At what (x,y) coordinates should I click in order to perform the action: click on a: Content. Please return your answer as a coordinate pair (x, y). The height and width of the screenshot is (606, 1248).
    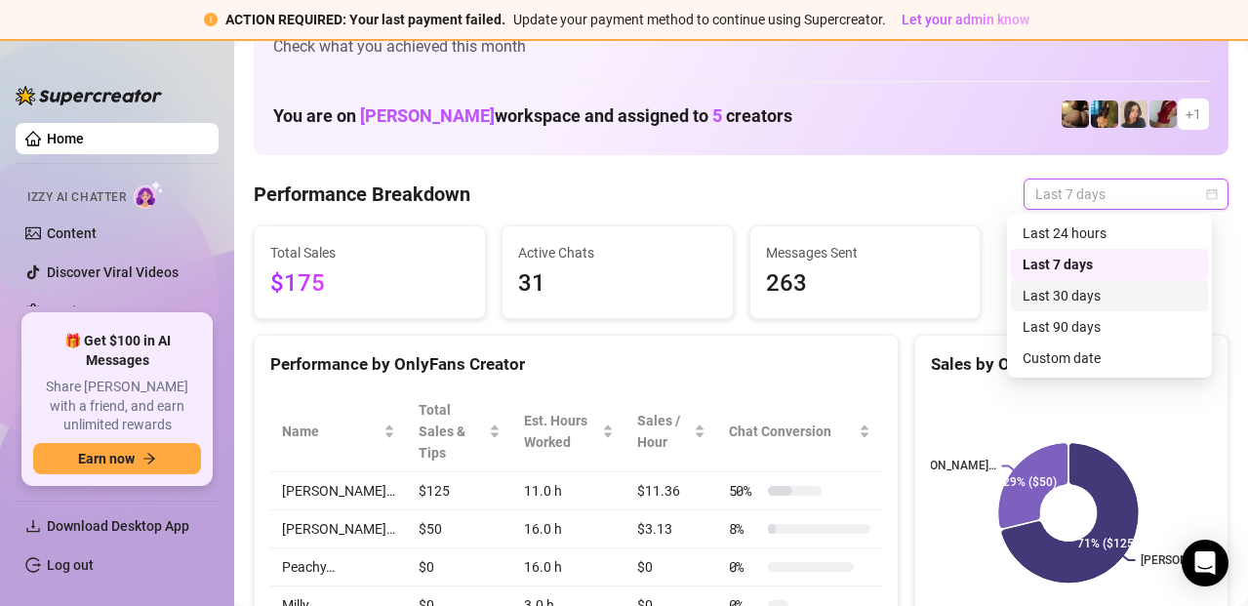
    Looking at the image, I should click on (71, 233).